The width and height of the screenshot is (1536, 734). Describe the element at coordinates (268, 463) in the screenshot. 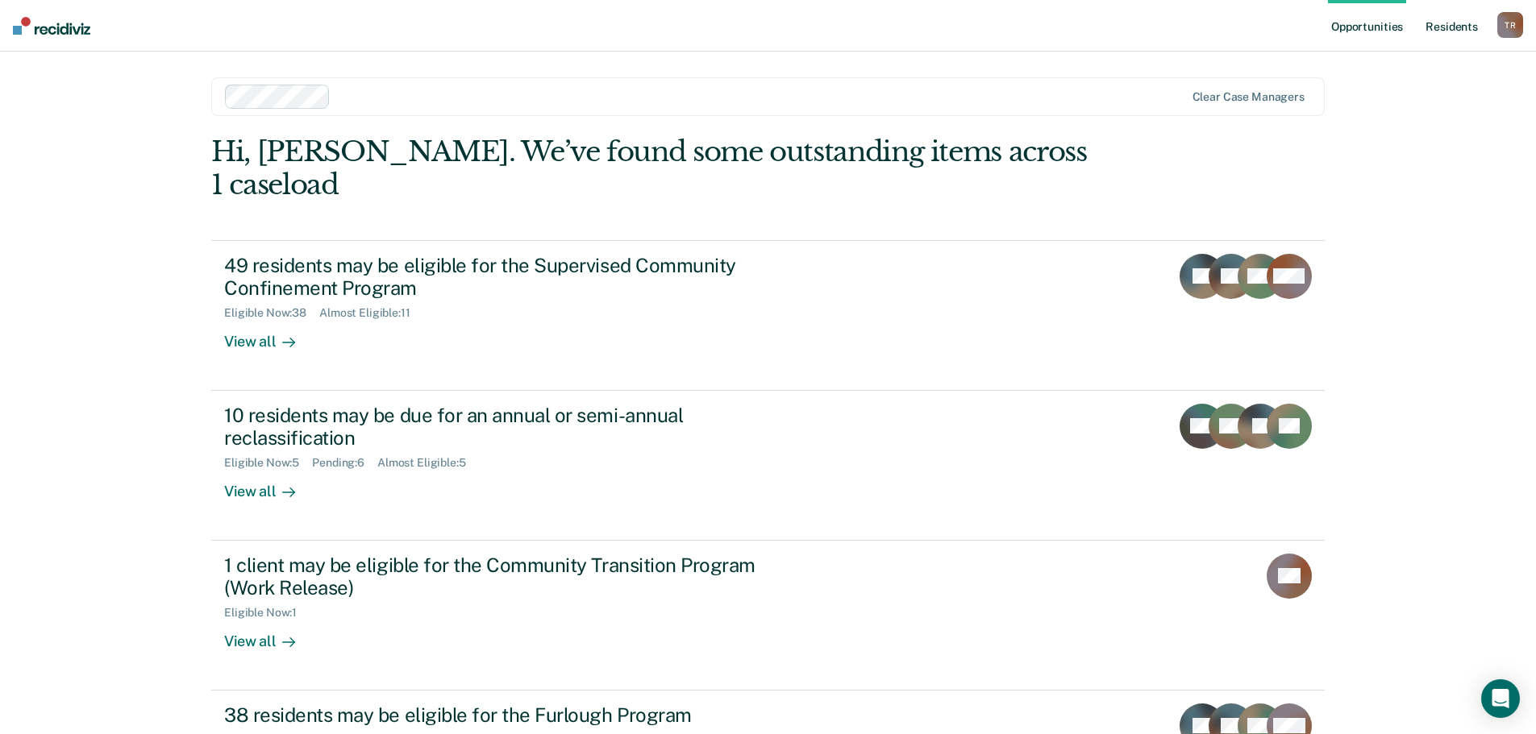

I see `div: Eligible Now : 5` at that location.